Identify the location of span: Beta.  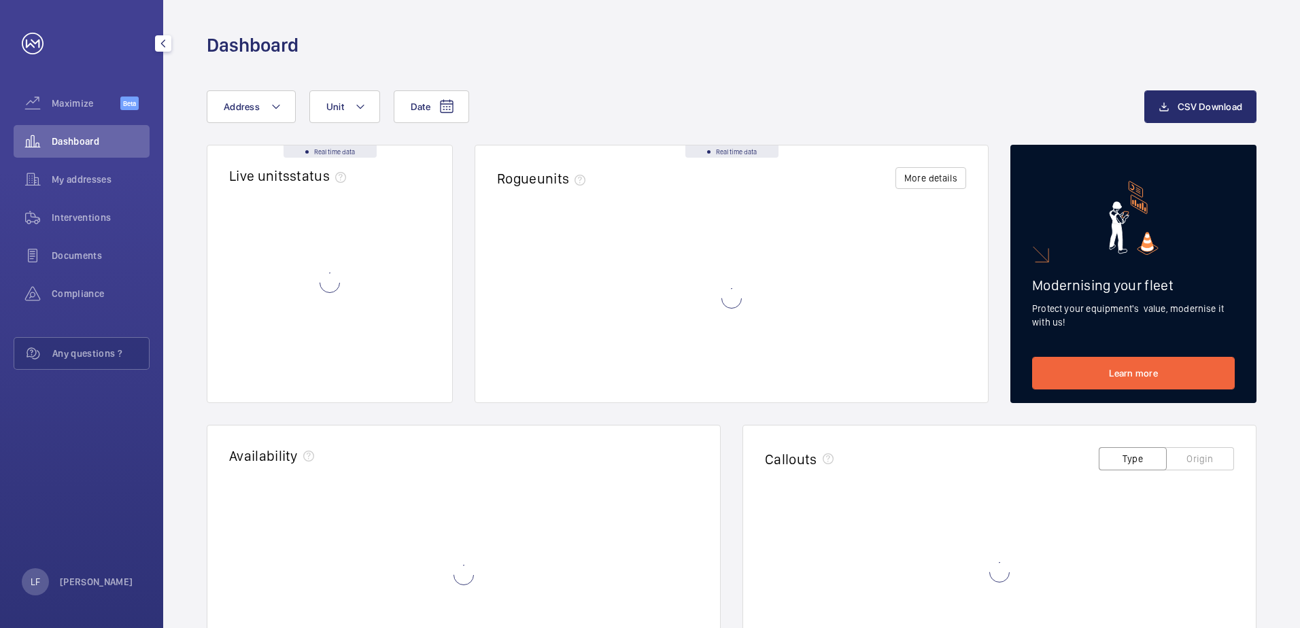
(129, 103).